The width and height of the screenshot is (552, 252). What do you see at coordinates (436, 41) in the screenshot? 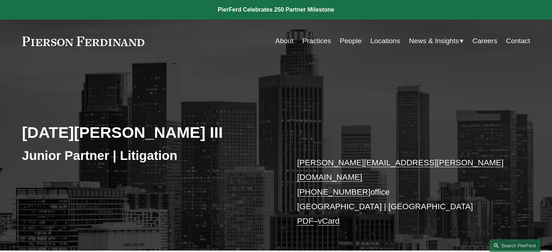
I see `a: folder dropdown` at bounding box center [436, 41].